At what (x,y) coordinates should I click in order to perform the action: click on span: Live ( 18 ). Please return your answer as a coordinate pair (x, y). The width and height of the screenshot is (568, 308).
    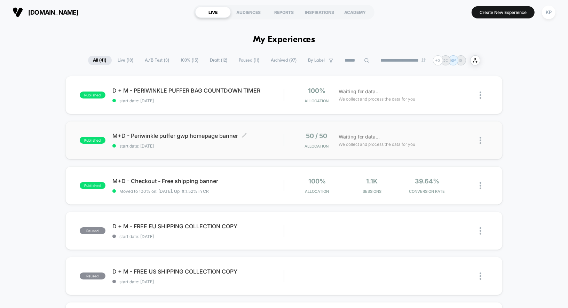
    Looking at the image, I should click on (126, 60).